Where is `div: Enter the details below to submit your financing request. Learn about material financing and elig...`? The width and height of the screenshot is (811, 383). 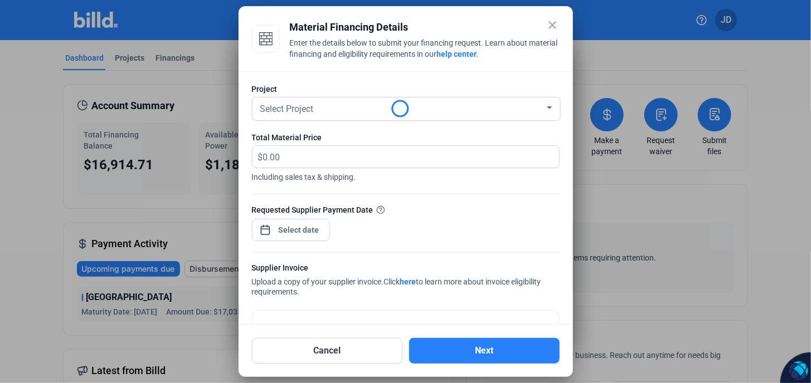
div: Enter the details below to submit your financing request. Learn about material financing and elig... is located at coordinates (425, 50).